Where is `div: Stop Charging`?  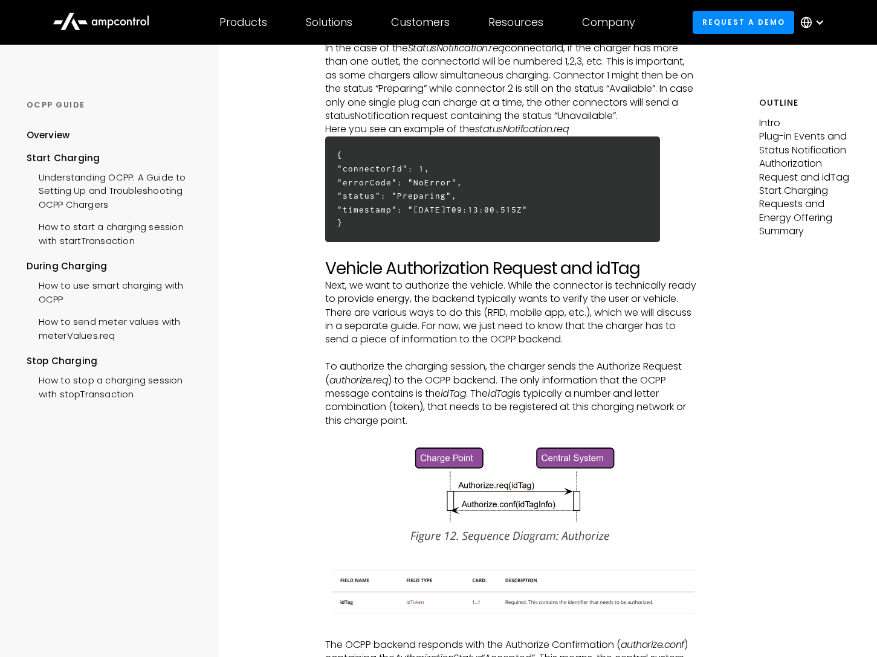 div: Stop Charging is located at coordinates (114, 361).